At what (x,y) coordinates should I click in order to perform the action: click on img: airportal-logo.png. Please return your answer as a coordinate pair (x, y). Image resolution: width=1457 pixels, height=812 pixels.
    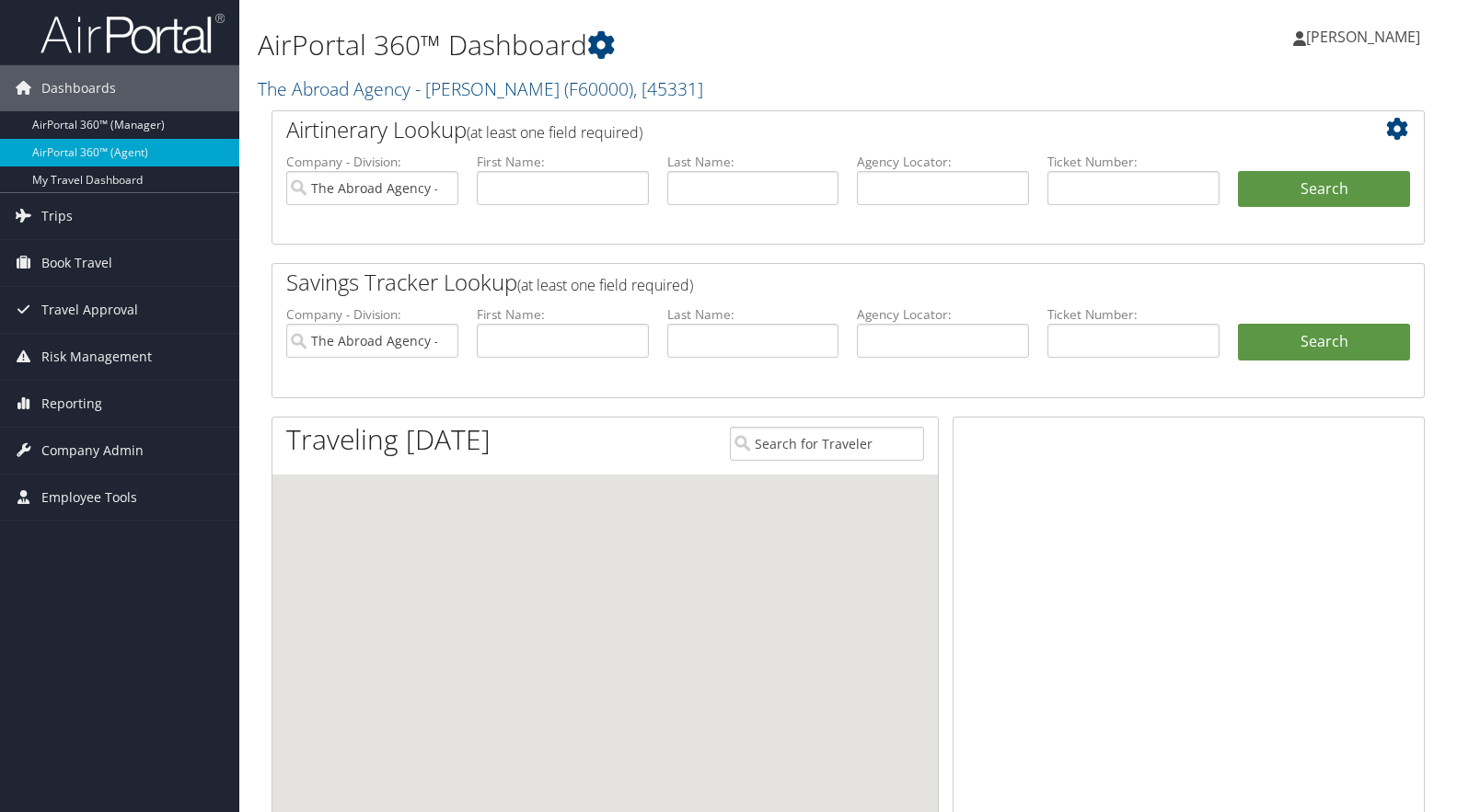
    Looking at the image, I should click on (133, 33).